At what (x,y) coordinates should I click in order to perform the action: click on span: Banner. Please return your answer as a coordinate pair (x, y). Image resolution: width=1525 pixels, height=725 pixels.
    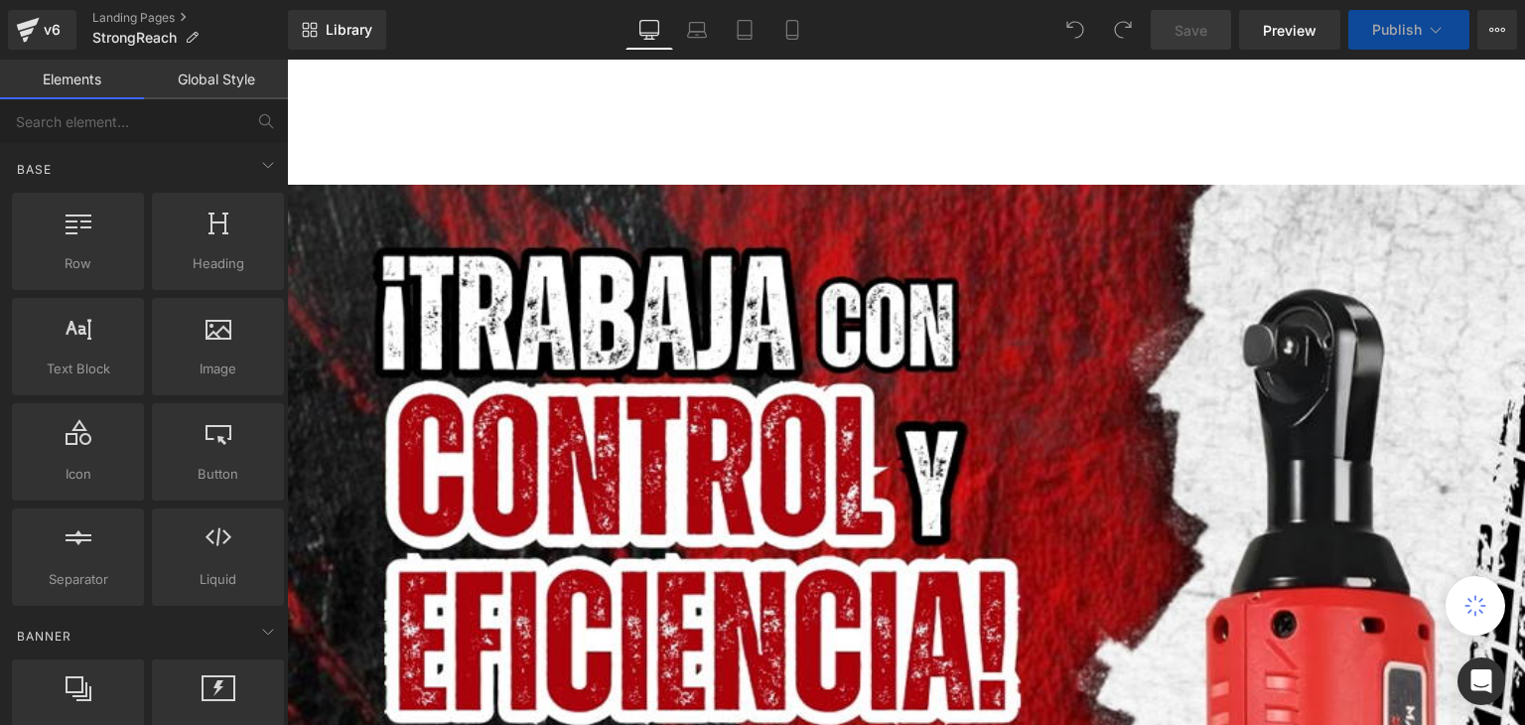
    Looking at the image, I should click on (44, 636).